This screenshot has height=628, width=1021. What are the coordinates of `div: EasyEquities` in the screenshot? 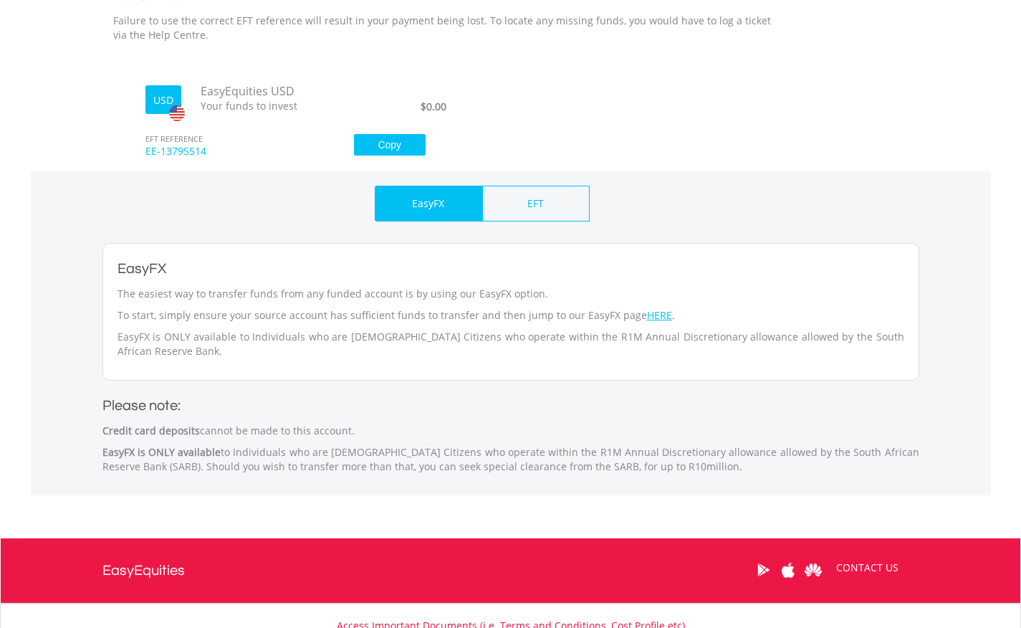 It's located at (143, 570).